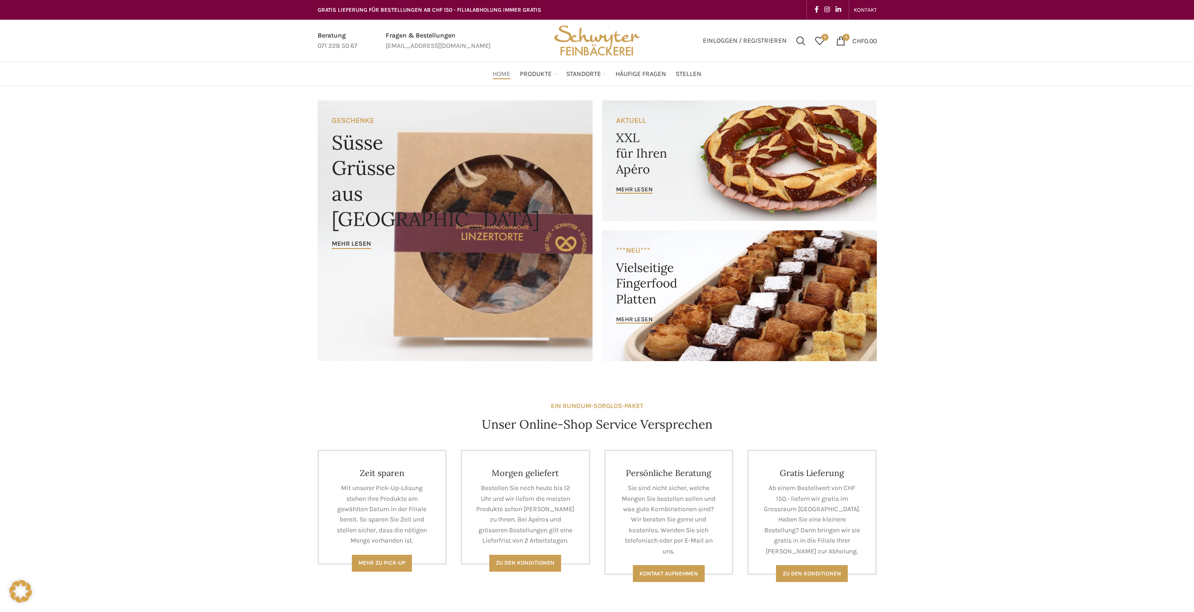  Describe the element at coordinates (669, 574) in the screenshot. I see `span: Kontakt aufnehmen` at that location.